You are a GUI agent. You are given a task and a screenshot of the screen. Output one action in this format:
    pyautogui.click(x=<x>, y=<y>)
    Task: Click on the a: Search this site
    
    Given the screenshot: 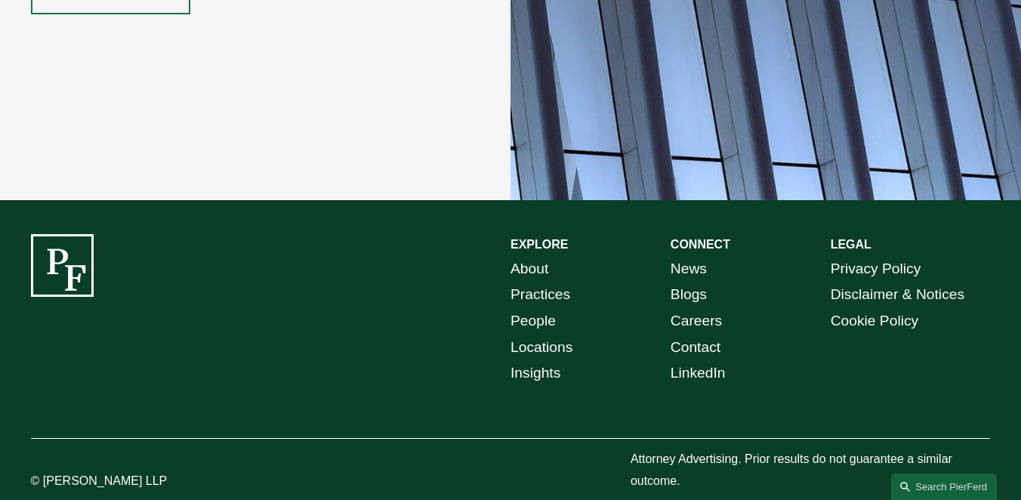 What is the action you would take?
    pyautogui.click(x=944, y=487)
    